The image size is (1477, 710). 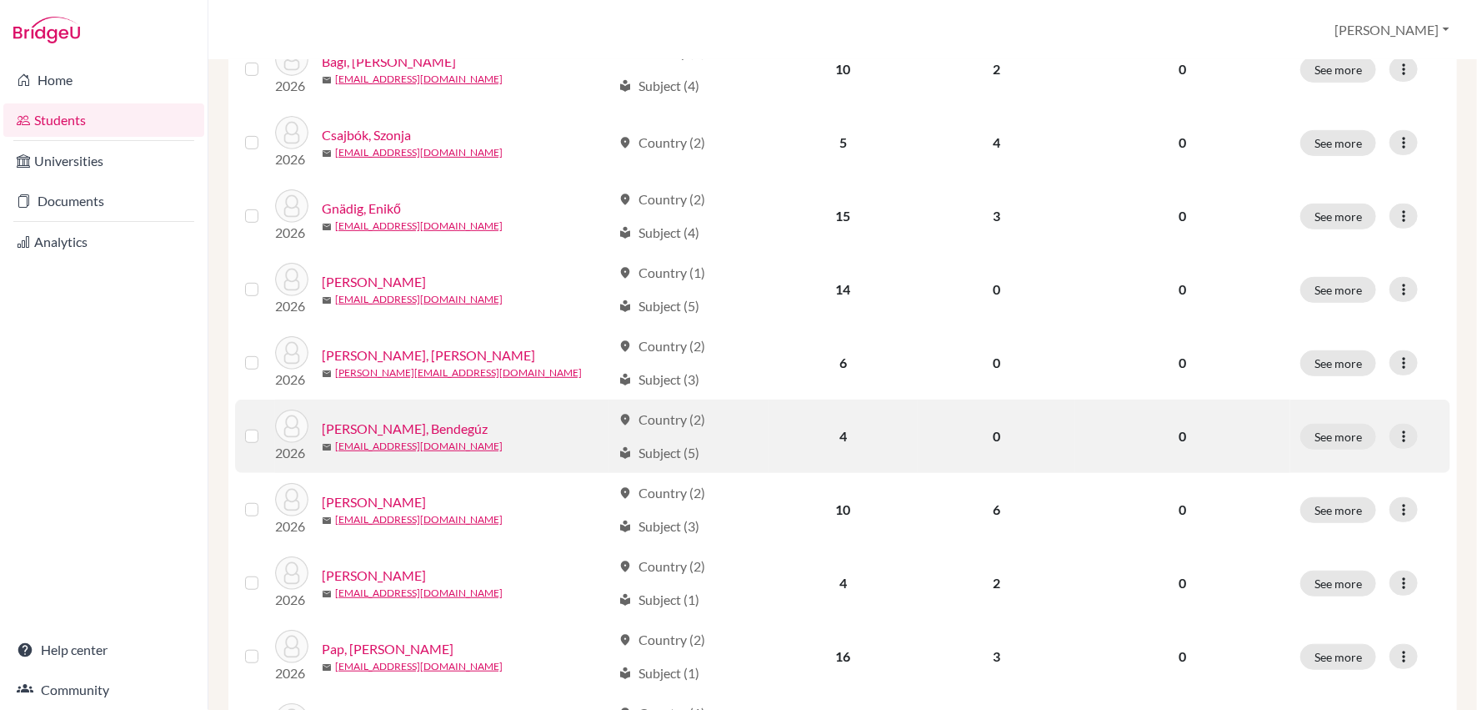 What do you see at coordinates (103, 161) in the screenshot?
I see `a: Universities` at bounding box center [103, 161].